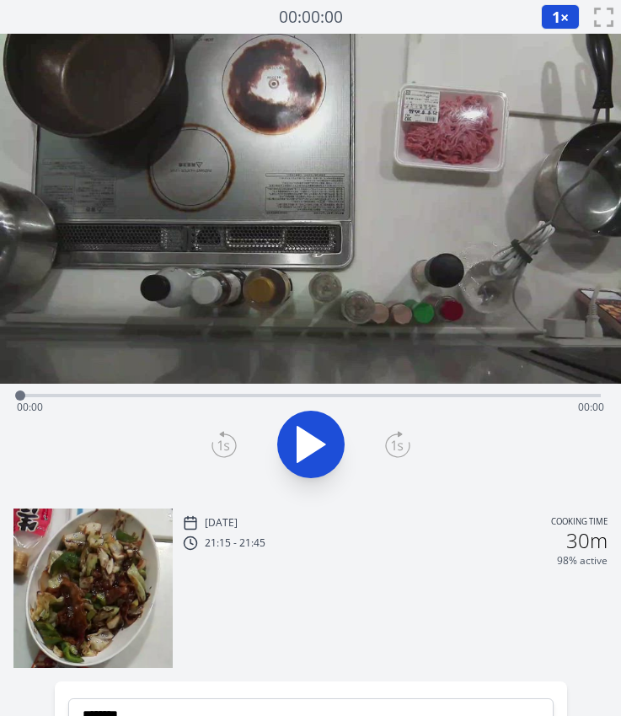 This screenshot has height=716, width=621. Describe the element at coordinates (93, 588) in the screenshot. I see `img: 250809121635_thumb.jpeg` at that location.